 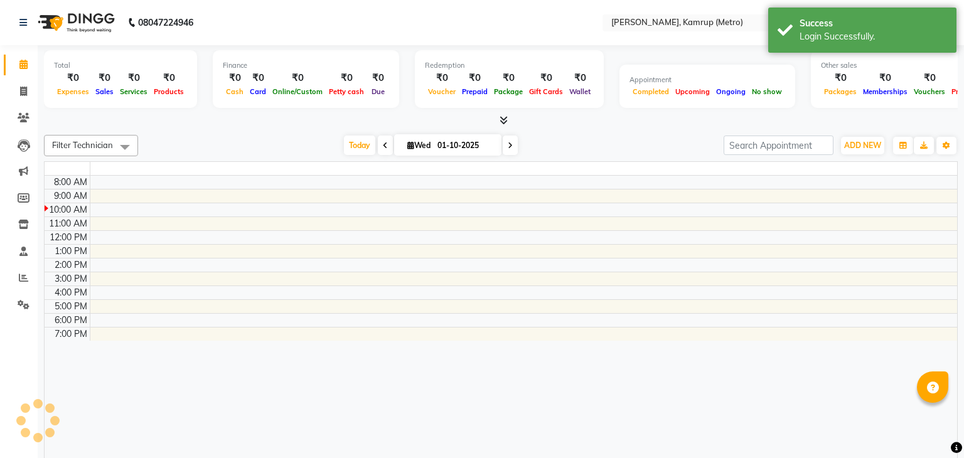 I want to click on div: 11:00 AM, so click(x=68, y=224).